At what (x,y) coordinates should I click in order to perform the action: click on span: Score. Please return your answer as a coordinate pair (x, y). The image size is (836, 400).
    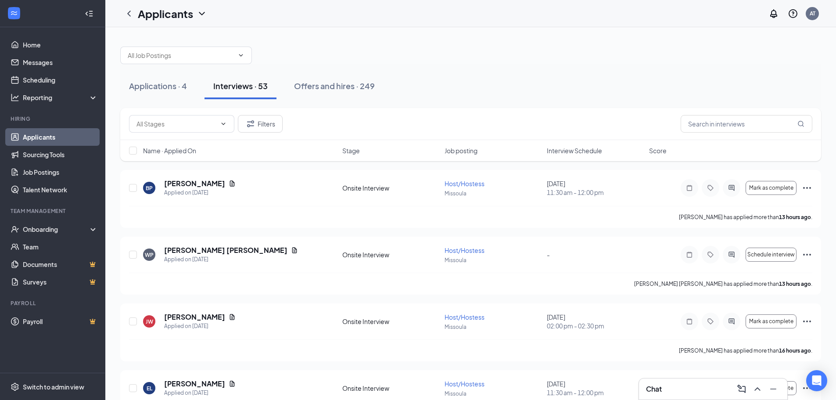
    Looking at the image, I should click on (658, 151).